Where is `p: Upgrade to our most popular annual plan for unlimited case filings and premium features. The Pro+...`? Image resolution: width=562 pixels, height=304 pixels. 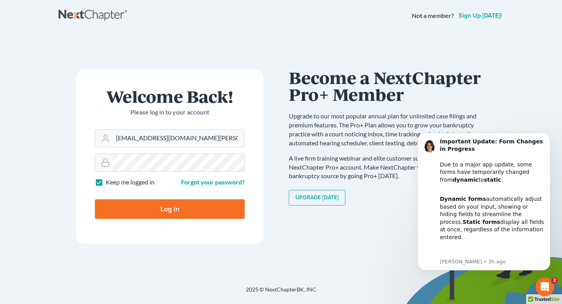 p: Upgrade to our most popular annual plan for unlimited case filings and premium features. The Pro+... is located at coordinates (392, 129).